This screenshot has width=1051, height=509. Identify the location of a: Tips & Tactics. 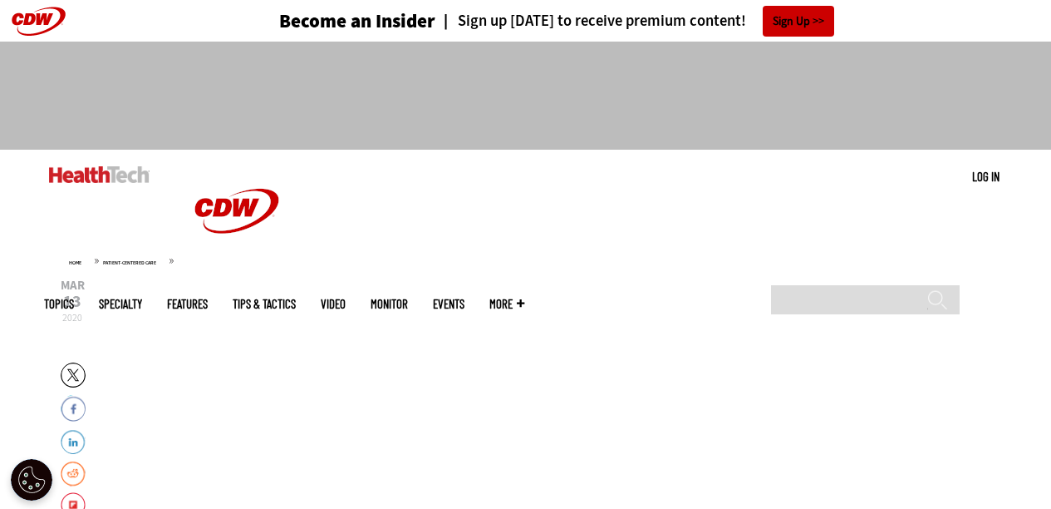
(264, 303).